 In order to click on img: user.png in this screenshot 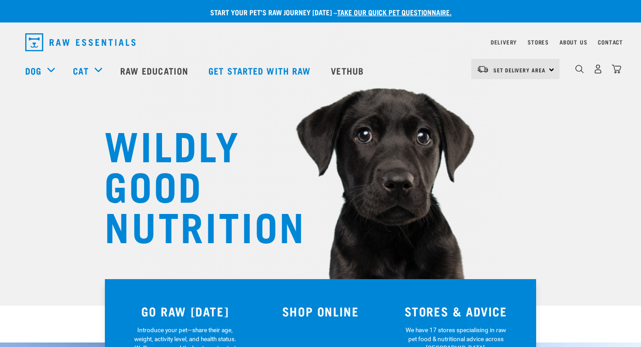, I will do `click(598, 69)`.